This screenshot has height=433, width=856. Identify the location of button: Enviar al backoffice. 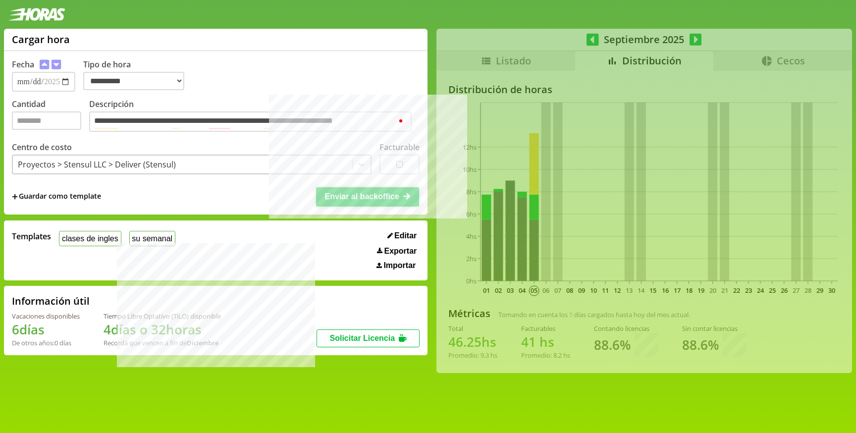
(367, 197).